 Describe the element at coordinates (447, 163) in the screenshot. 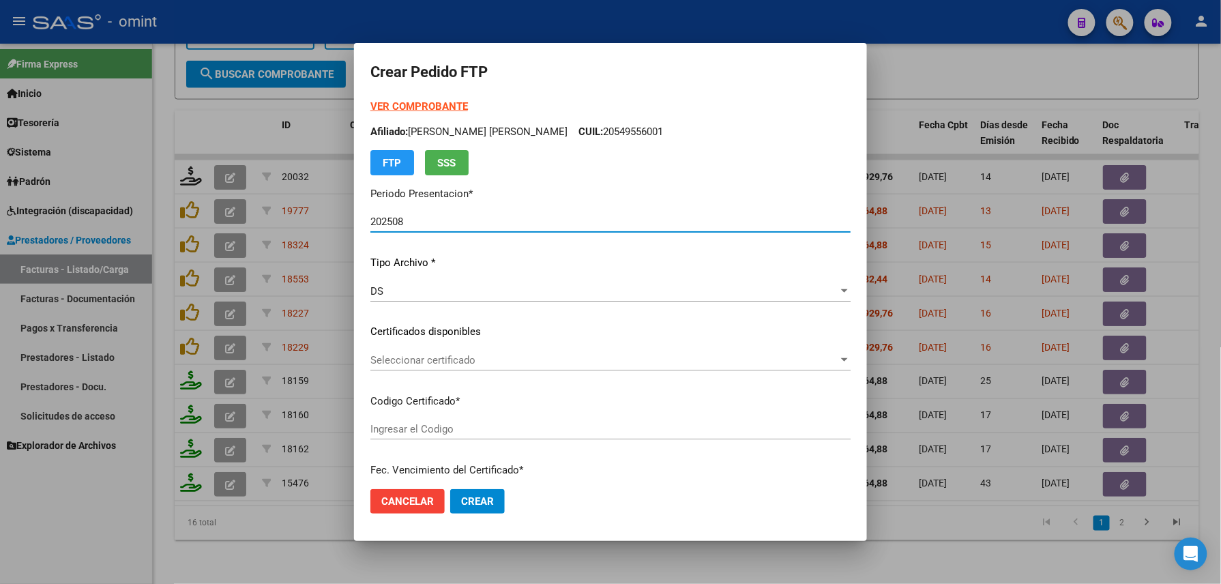

I see `span: SSS` at that location.